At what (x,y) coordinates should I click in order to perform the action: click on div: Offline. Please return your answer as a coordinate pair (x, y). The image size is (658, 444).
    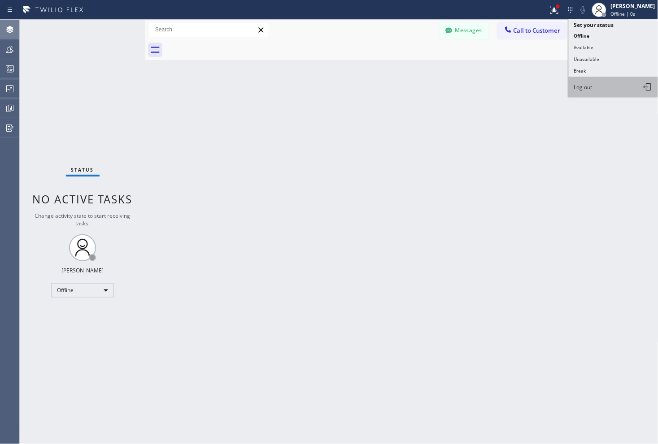
    Looking at the image, I should click on (83, 291).